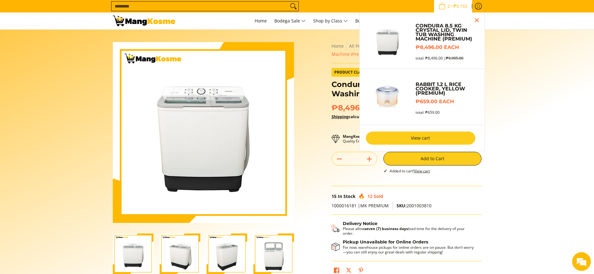 Image resolution: width=594 pixels, height=274 pixels. What do you see at coordinates (414, 206) in the screenshot?
I see `span: 2001003810` at bounding box center [414, 206].